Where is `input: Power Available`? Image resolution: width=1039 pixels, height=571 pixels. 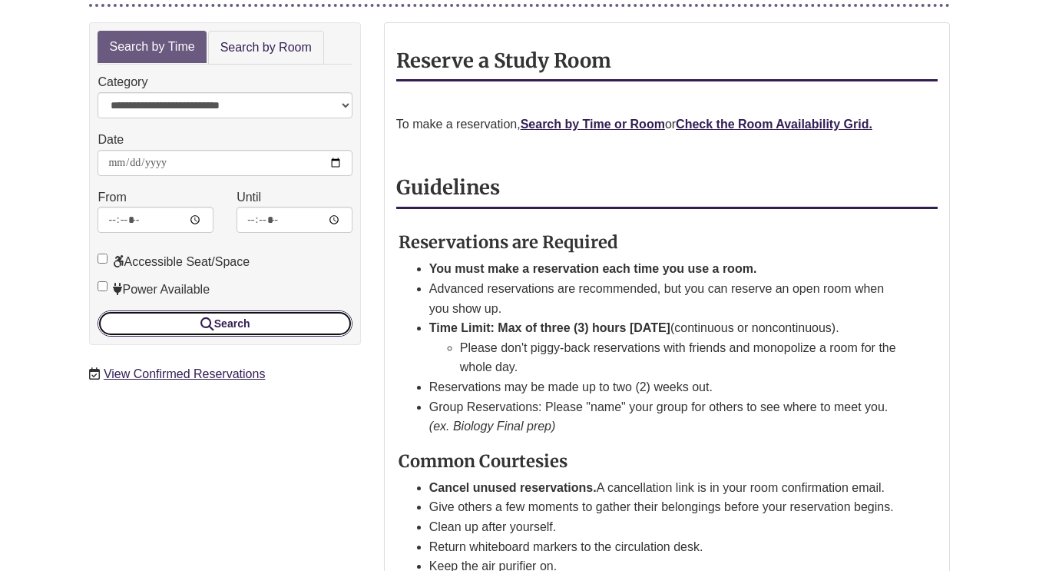 input: Power Available is located at coordinates (102, 286).